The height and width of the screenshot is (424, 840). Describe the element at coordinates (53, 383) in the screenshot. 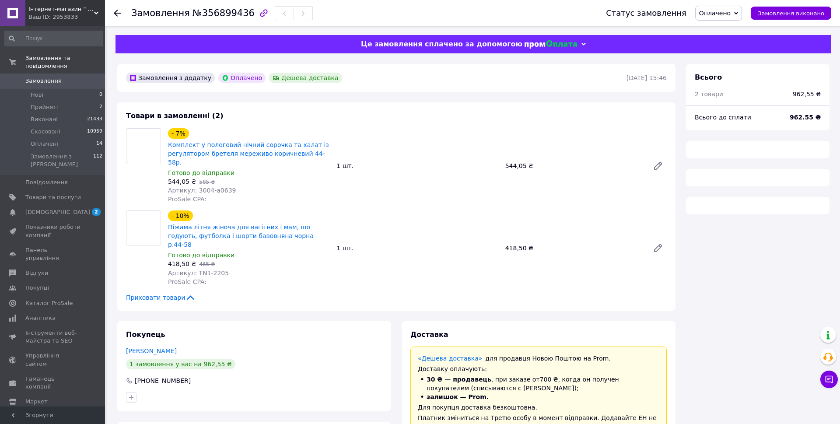

I see `span: Гаманець компанії` at that location.